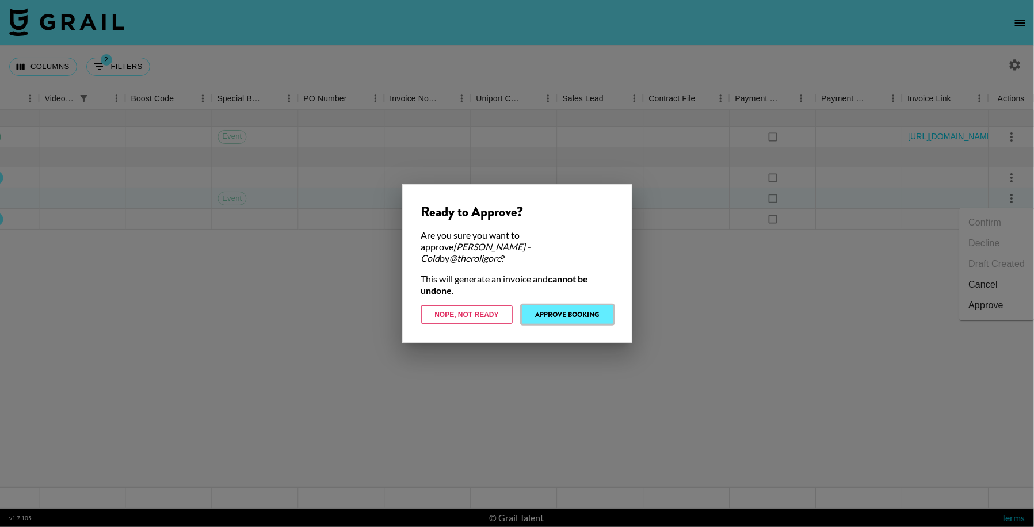 This screenshot has width=1034, height=527. What do you see at coordinates (517, 285) in the screenshot?
I see `div: This will generate an invoice and .` at bounding box center [517, 285].